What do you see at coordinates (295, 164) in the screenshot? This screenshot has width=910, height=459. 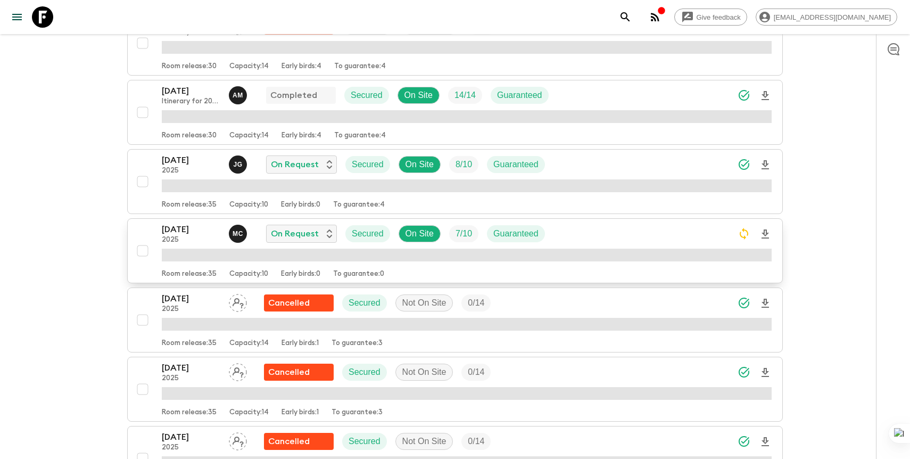 I see `p: On Request` at bounding box center [295, 164].